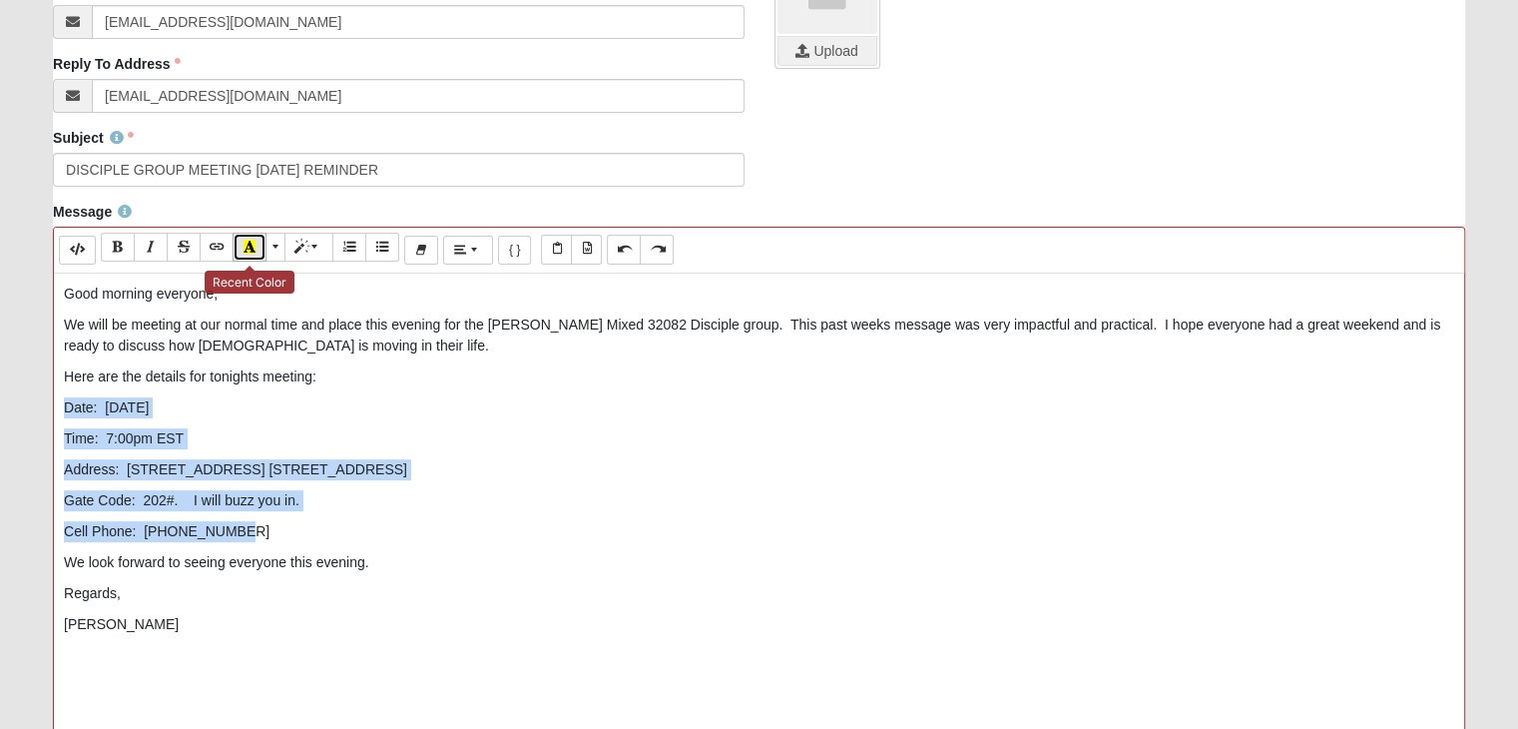  What do you see at coordinates (184, 247) in the screenshot?
I see `button: Strikethrough (CTRL+SHIFT+S)` at bounding box center [184, 247].